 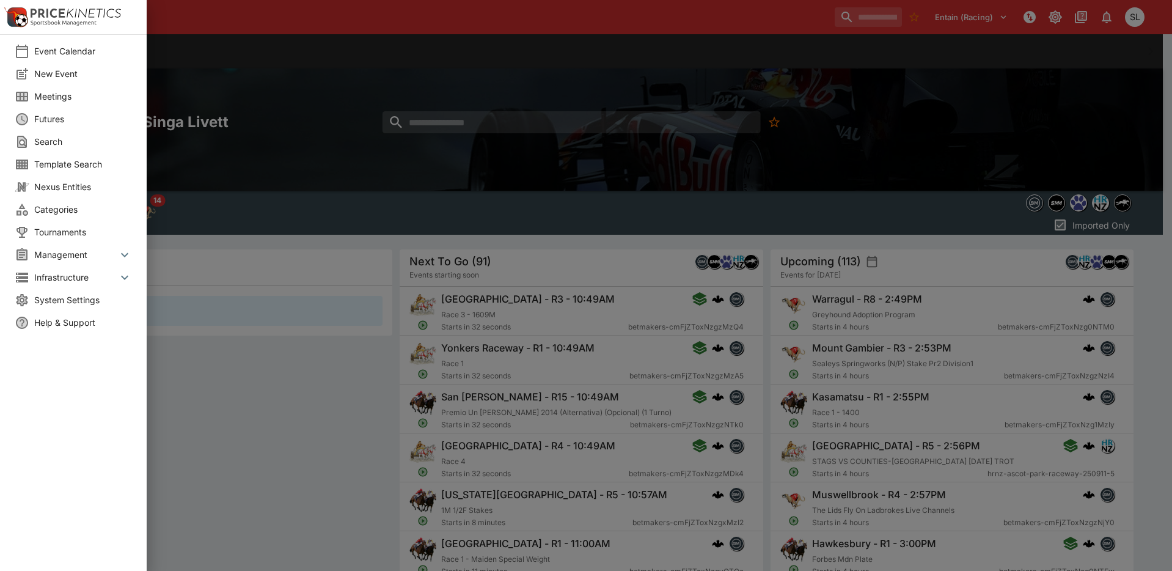 What do you see at coordinates (76, 254) in the screenshot?
I see `span: Management` at bounding box center [76, 254].